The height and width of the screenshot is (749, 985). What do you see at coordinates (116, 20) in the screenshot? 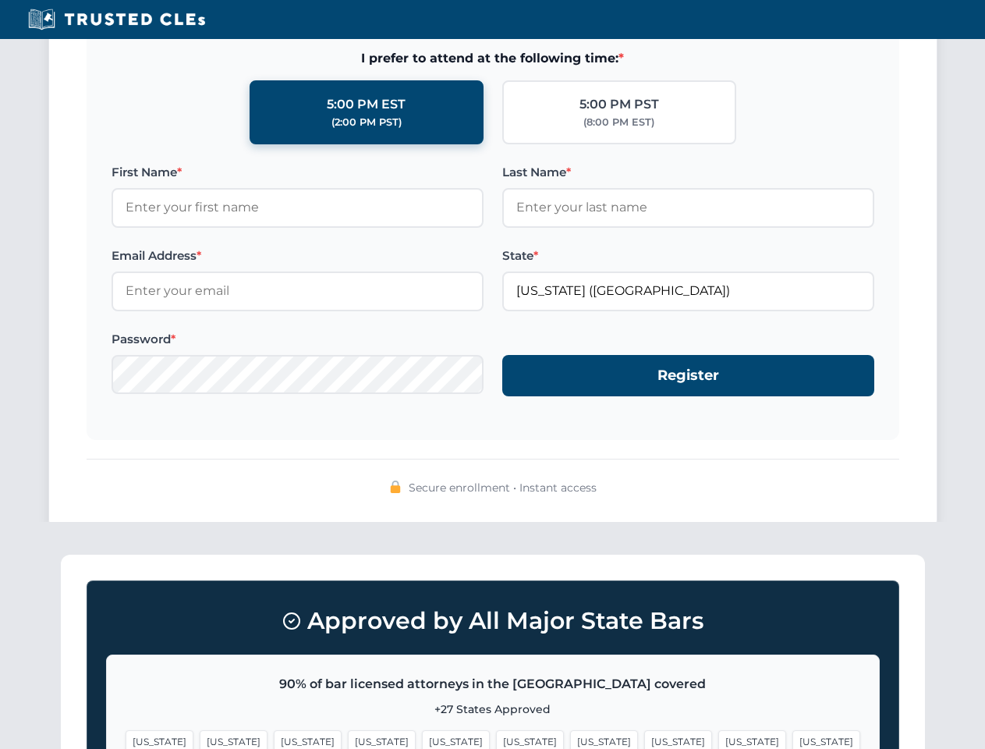
I see `img: Trusted CLEs` at bounding box center [116, 20].